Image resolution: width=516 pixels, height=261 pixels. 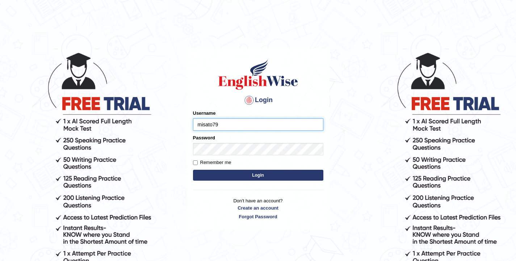 I want to click on button: Login, so click(x=258, y=175).